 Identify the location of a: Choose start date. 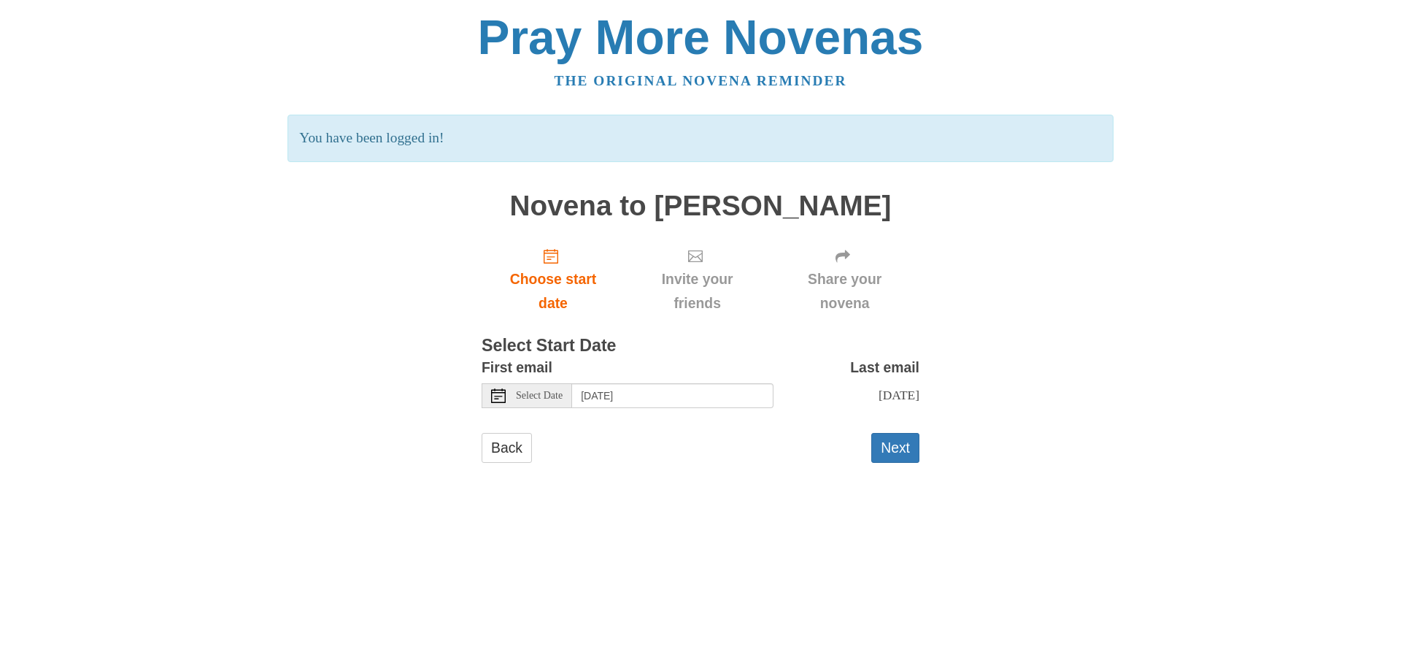
(553, 279).